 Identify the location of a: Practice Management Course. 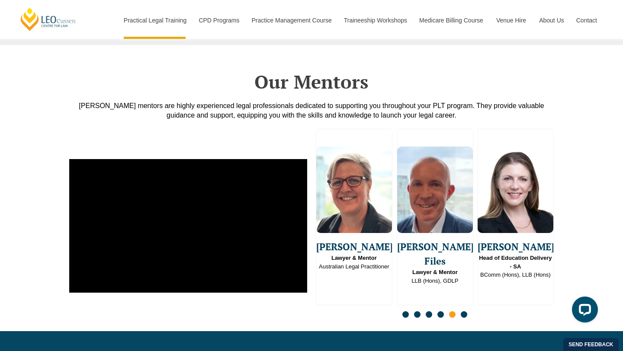
(291, 20).